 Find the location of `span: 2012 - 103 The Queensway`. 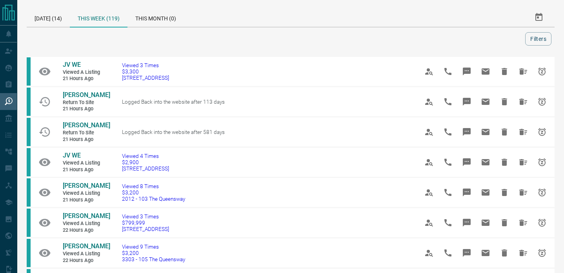

span: 2012 - 103 The Queensway is located at coordinates (153, 198).